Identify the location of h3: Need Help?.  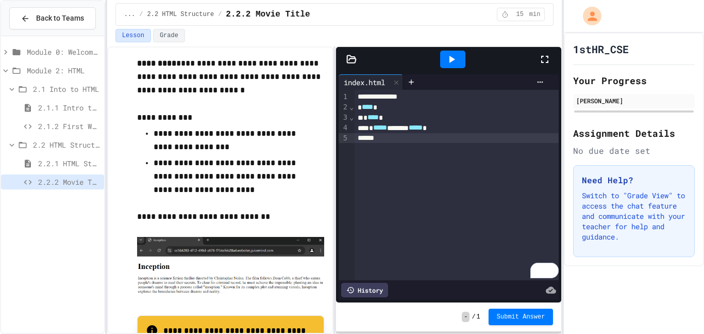
(634, 180).